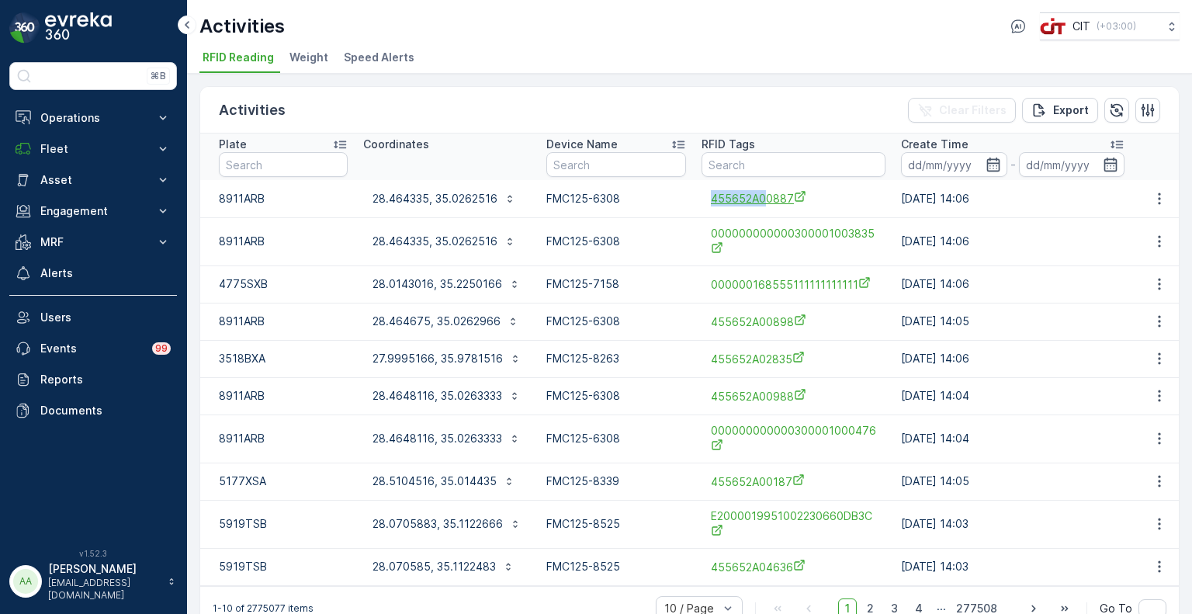 The height and width of the screenshot is (614, 1192). I want to click on p: FMC125-7158, so click(616, 284).